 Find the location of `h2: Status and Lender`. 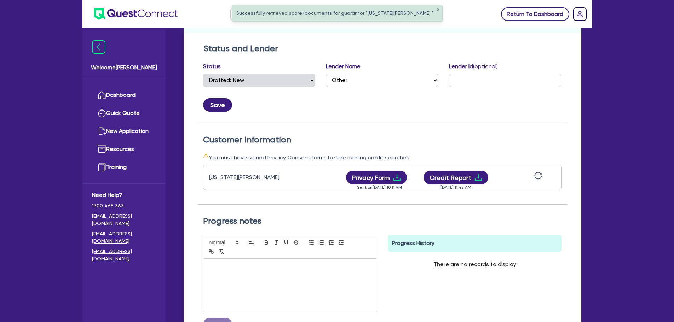

h2: Status and Lender is located at coordinates (383, 48).